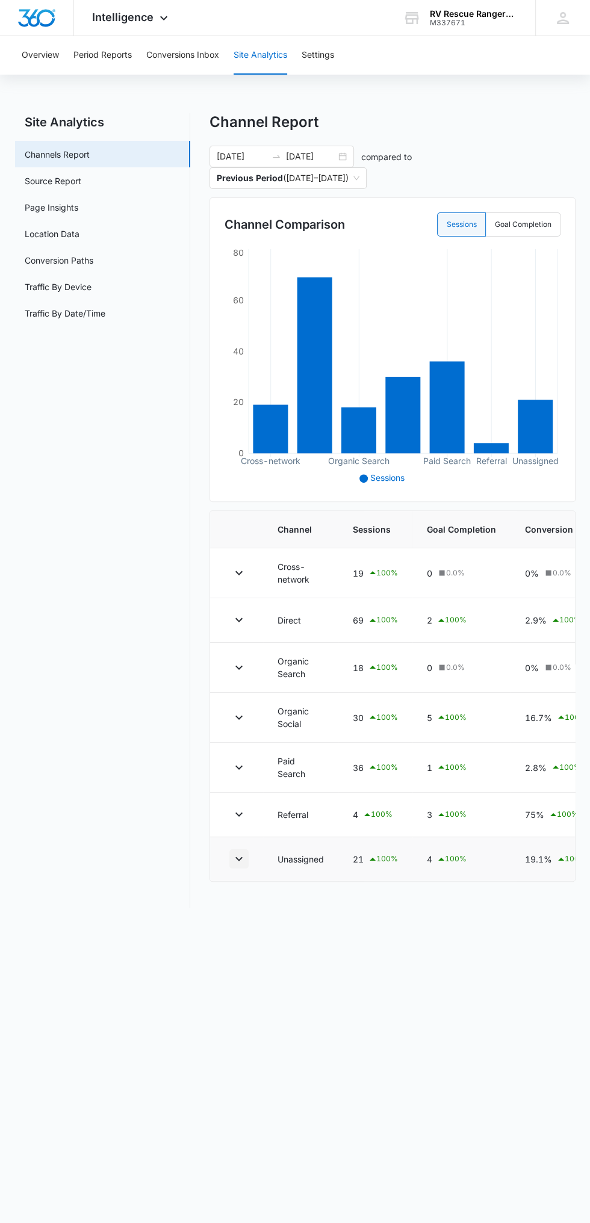 Image resolution: width=590 pixels, height=1223 pixels. I want to click on label: Goal Completion, so click(523, 225).